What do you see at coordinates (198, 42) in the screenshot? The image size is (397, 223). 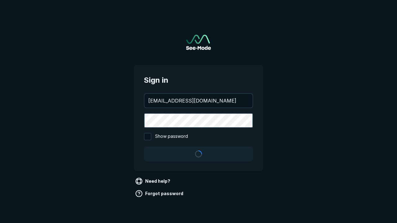 I see `a: Go to sign in` at bounding box center [198, 42].